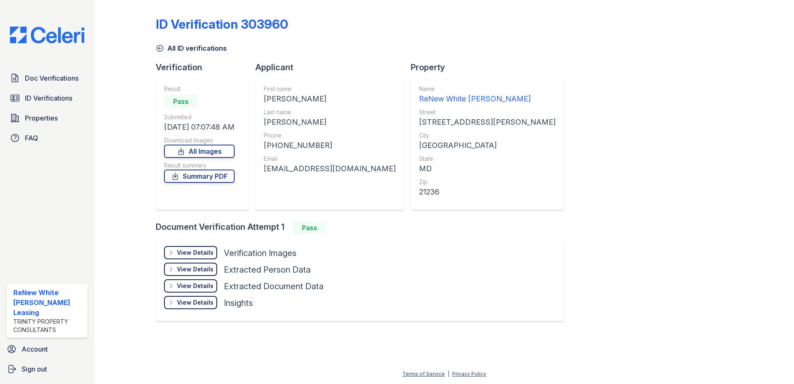  Describe the element at coordinates (47, 369) in the screenshot. I see `a: Sign out` at that location.